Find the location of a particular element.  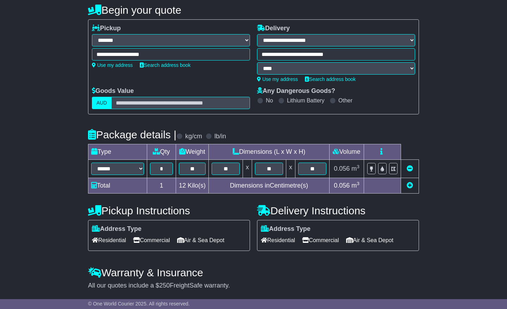

h4: Pickup Instructions is located at coordinates (169, 210).